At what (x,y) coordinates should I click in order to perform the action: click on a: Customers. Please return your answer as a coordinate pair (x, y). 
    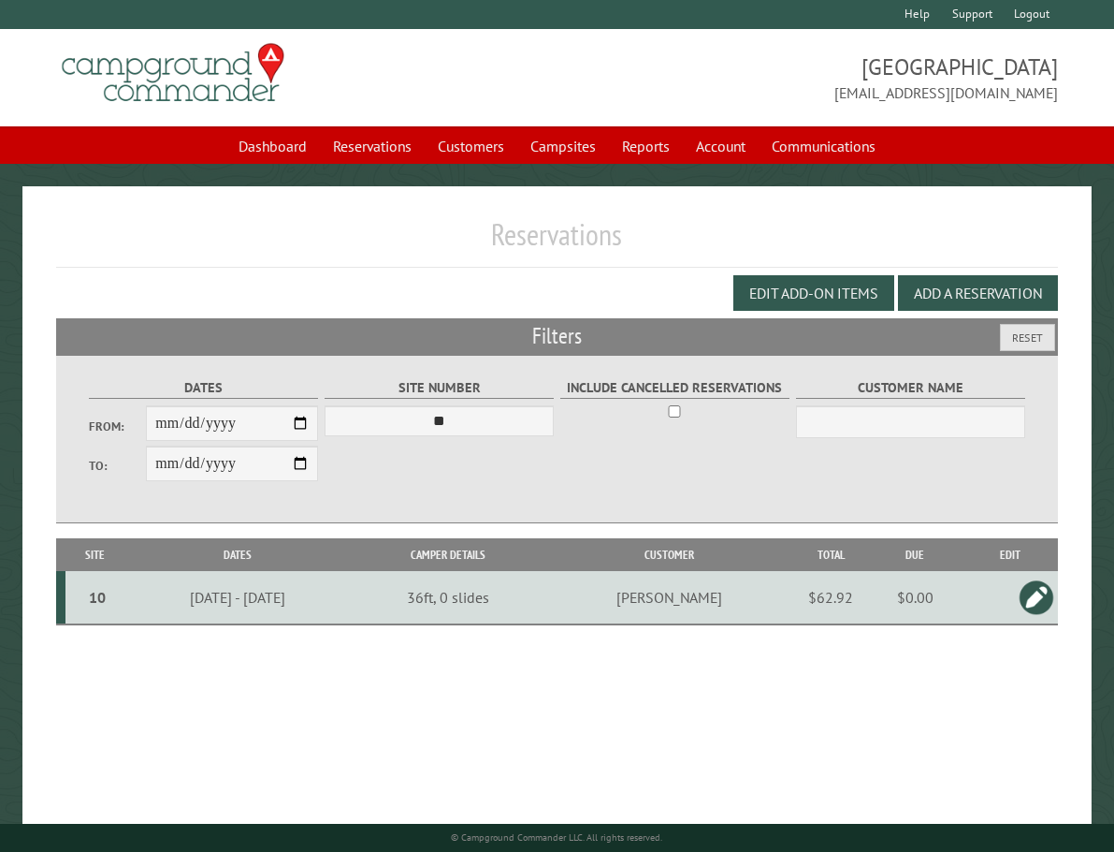
    Looking at the image, I should click on (471, 146).